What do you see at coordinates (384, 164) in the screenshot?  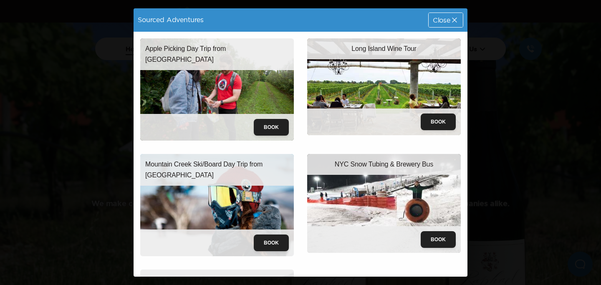 I see `p: NYC Snow Tubing & Brewery Bus` at bounding box center [384, 164].